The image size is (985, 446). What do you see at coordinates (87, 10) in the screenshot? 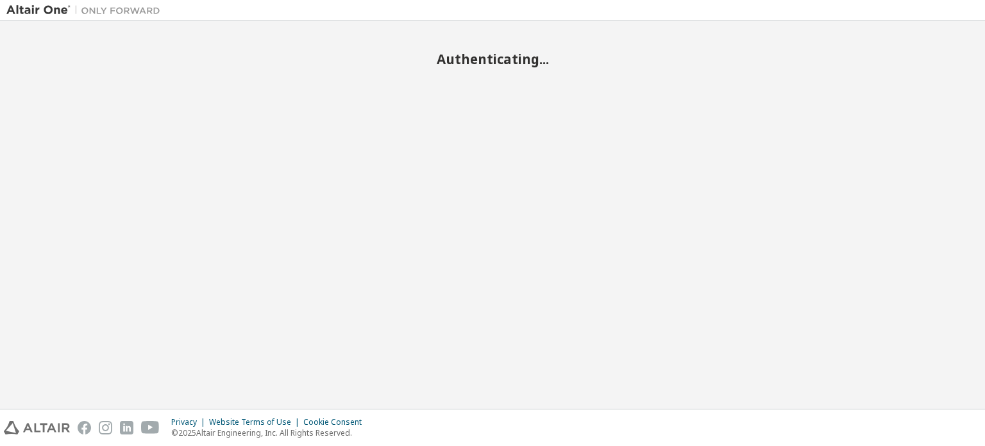
I see `img: Altair One` at bounding box center [87, 10].